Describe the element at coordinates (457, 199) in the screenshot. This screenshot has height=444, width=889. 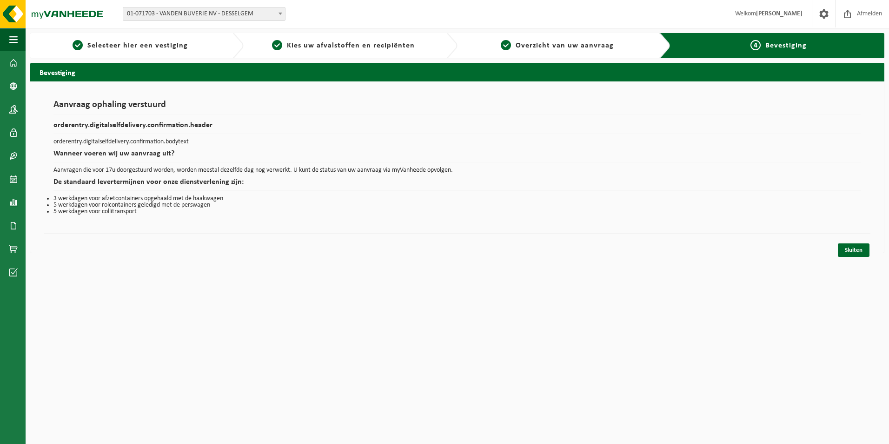
I see `li: 3 werkdagen voor afzetcontainers opgehaald met de haakwagen` at that location.